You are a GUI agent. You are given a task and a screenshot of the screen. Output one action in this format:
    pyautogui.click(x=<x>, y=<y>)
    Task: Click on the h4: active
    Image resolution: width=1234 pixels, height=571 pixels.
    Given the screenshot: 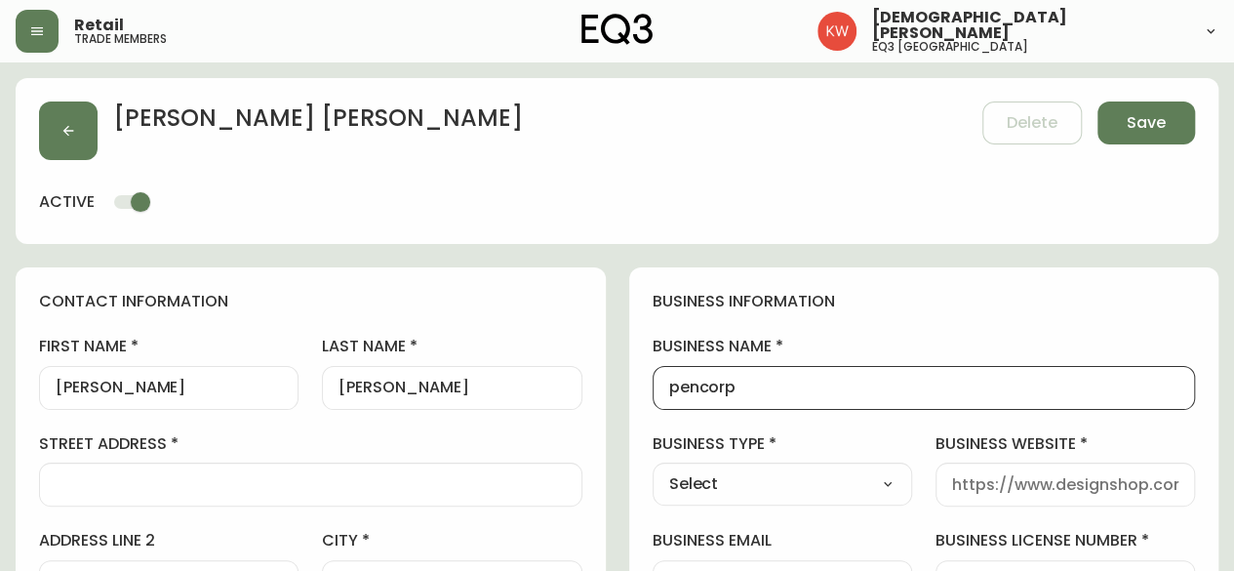 What is the action you would take?
    pyautogui.click(x=66, y=202)
    